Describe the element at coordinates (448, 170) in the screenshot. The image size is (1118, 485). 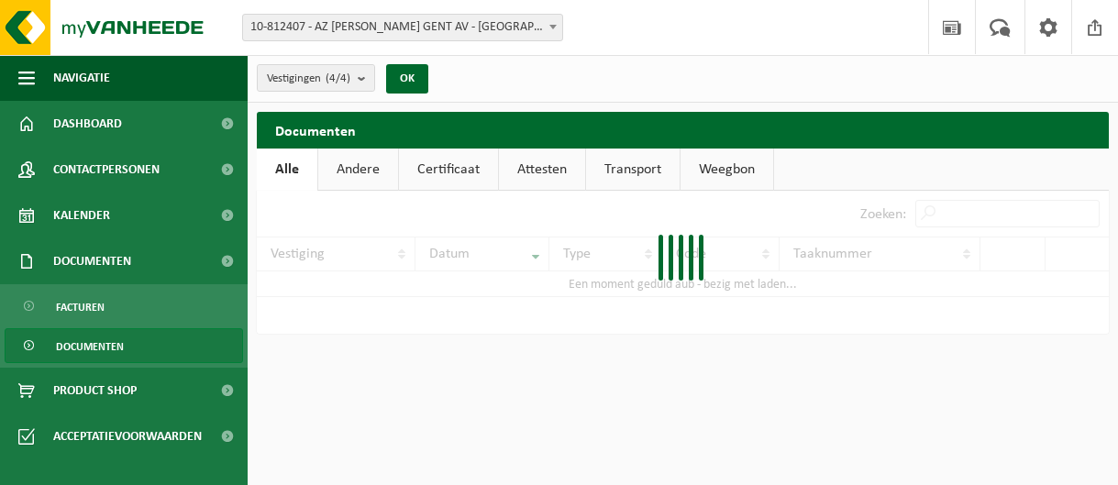
I see `a: Certificaat` at that location.